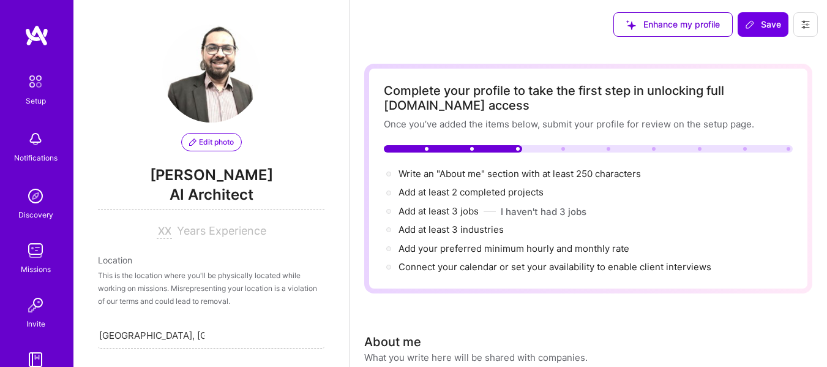 This screenshot has width=827, height=367. What do you see at coordinates (36, 81) in the screenshot?
I see `img: setup` at bounding box center [36, 81].